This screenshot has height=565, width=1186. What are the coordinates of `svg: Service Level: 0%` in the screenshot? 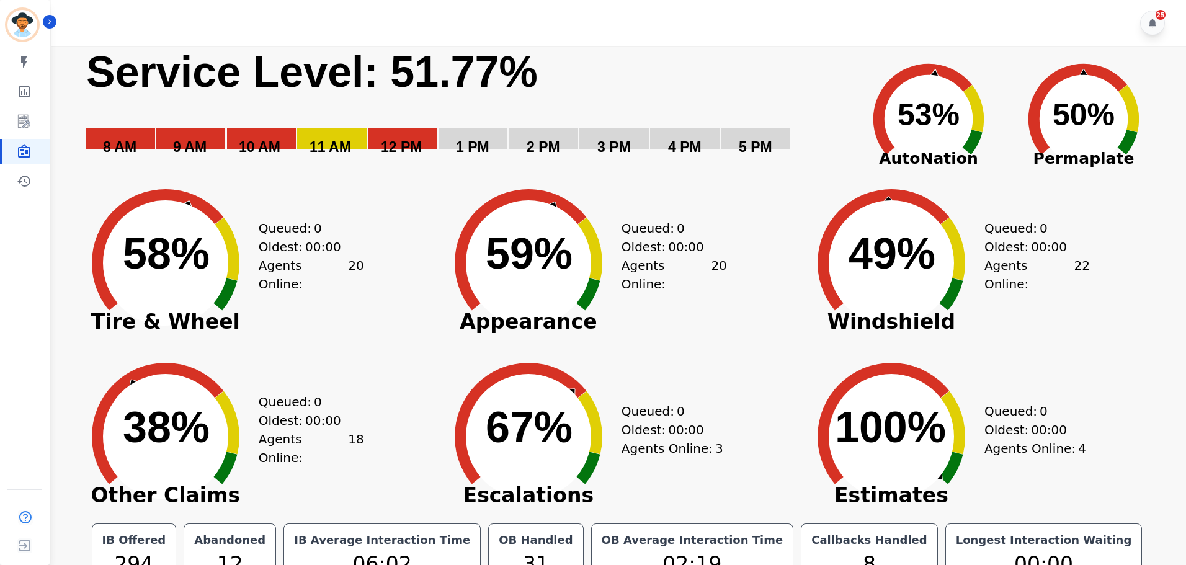 It's located at (466, 109).